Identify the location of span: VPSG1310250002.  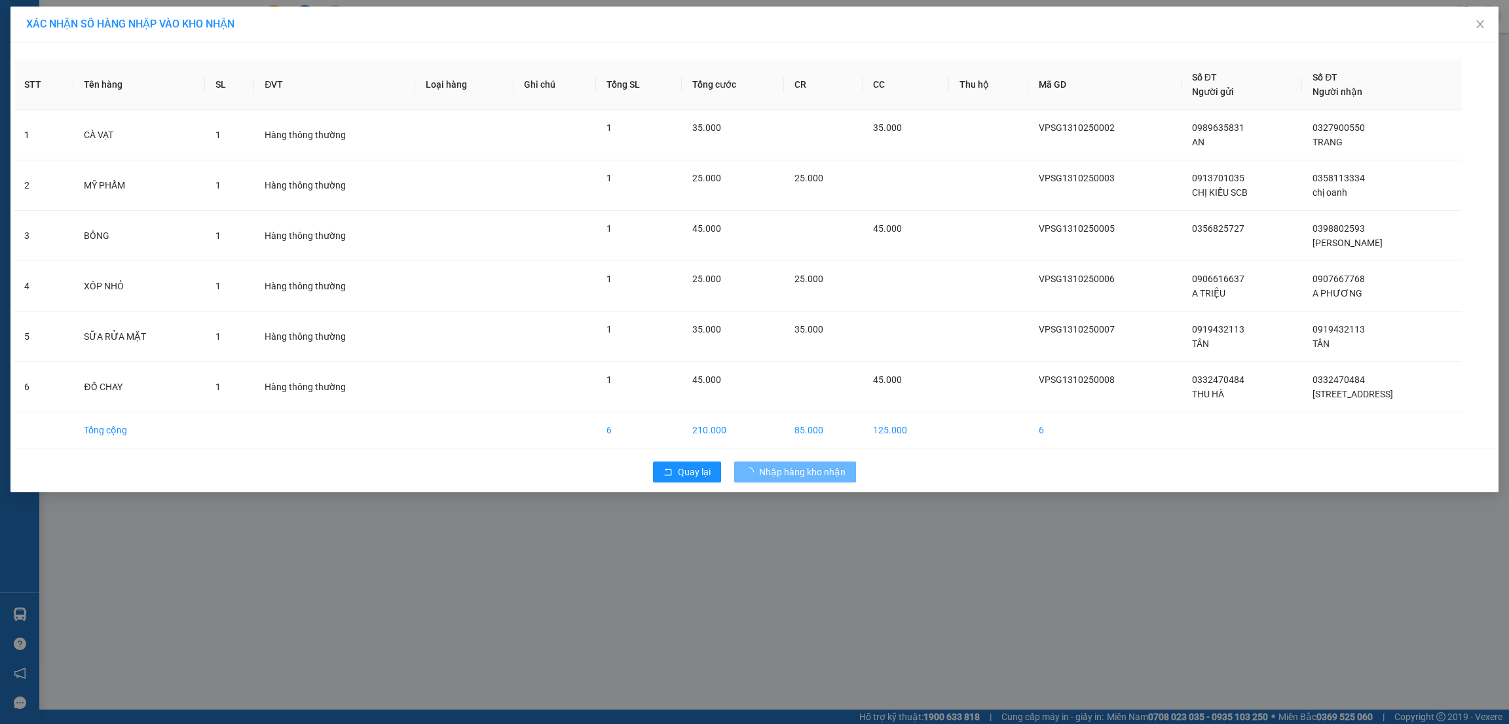
(1076, 128).